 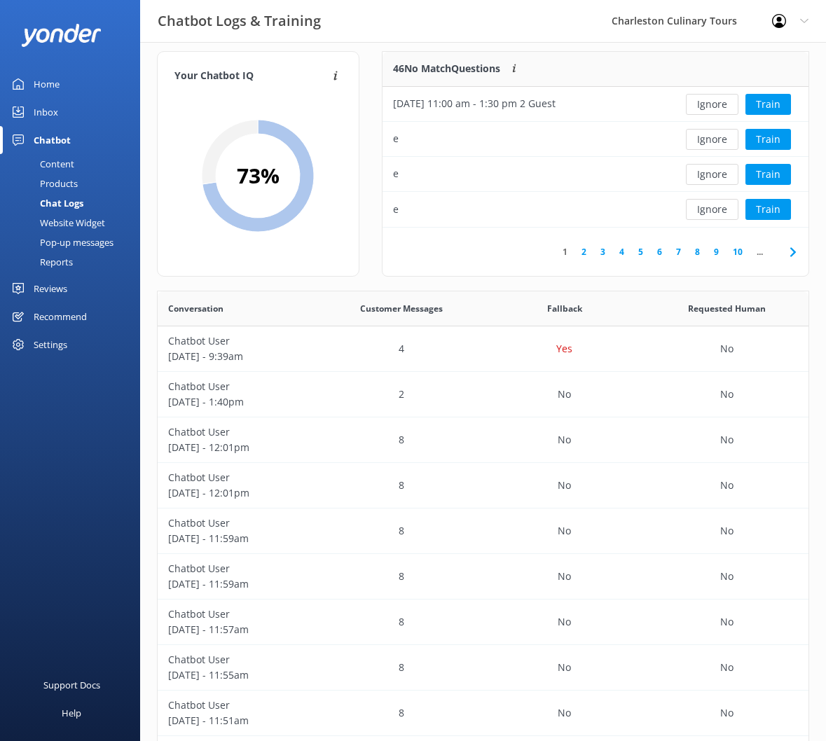 I want to click on p: 4, so click(x=402, y=349).